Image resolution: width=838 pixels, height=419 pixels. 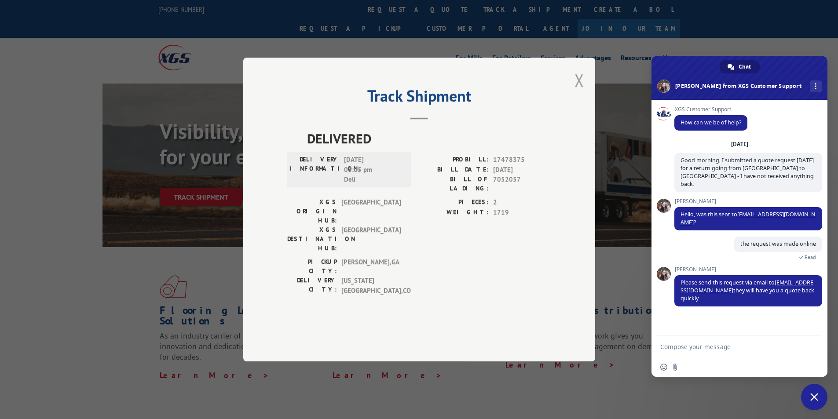 I want to click on label: BILL DATE:, so click(x=454, y=170).